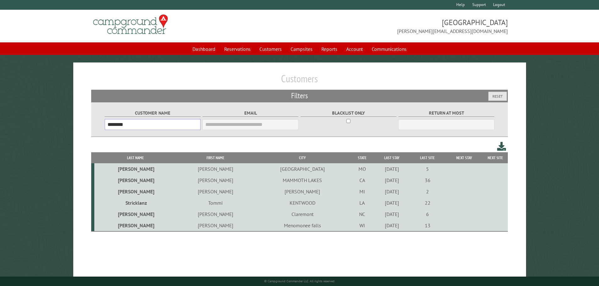  What do you see at coordinates (362, 203) in the screenshot?
I see `td: LA` at bounding box center [362, 203].